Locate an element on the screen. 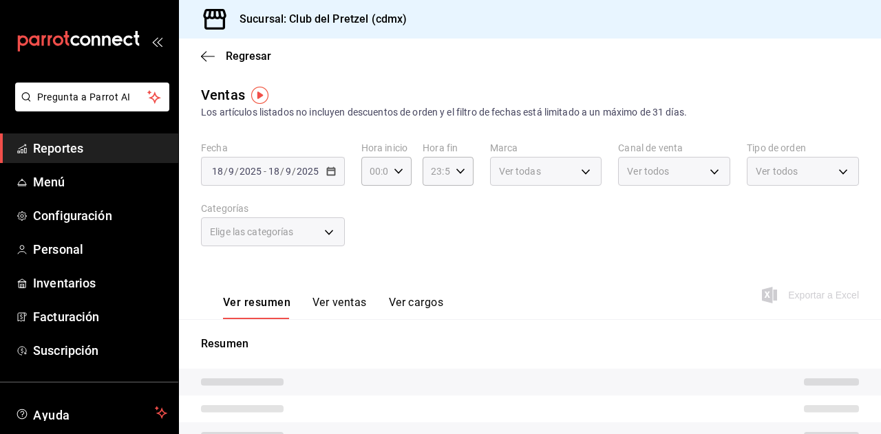 The image size is (881, 434). h3: Sucursal: Club del Pretzel (cdmx) is located at coordinates (317, 19).